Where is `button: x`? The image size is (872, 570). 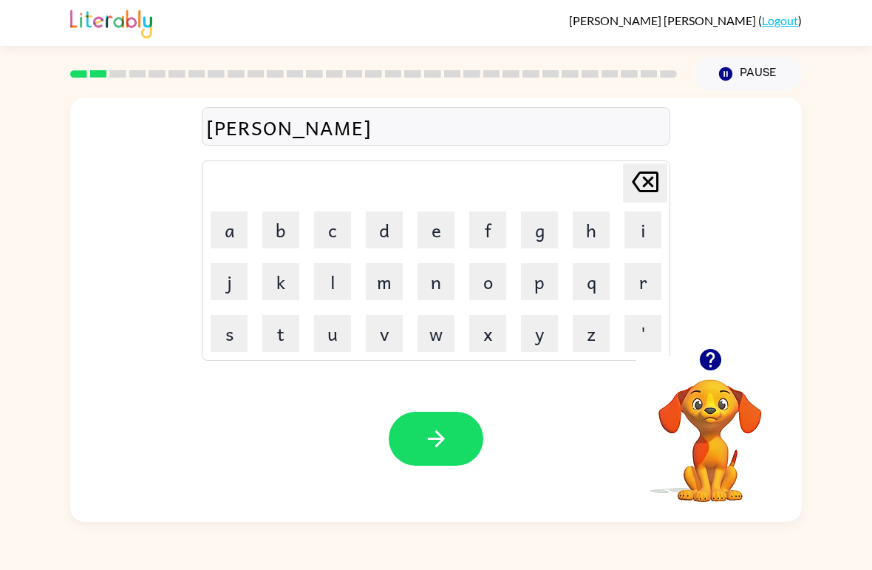 button: x is located at coordinates (488, 333).